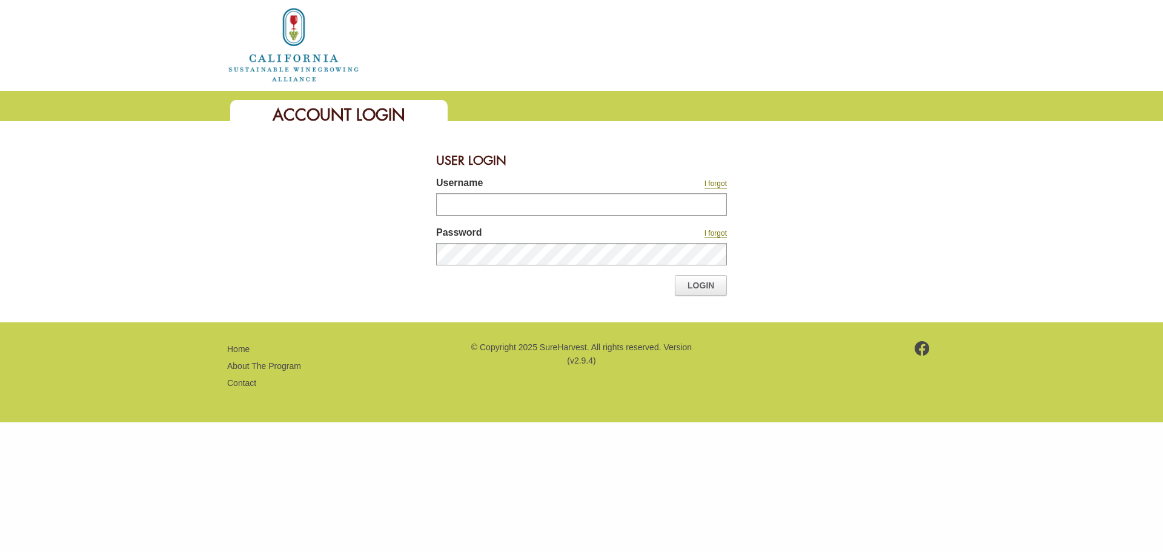  Describe the element at coordinates (530, 184) in the screenshot. I see `label: Username` at that location.